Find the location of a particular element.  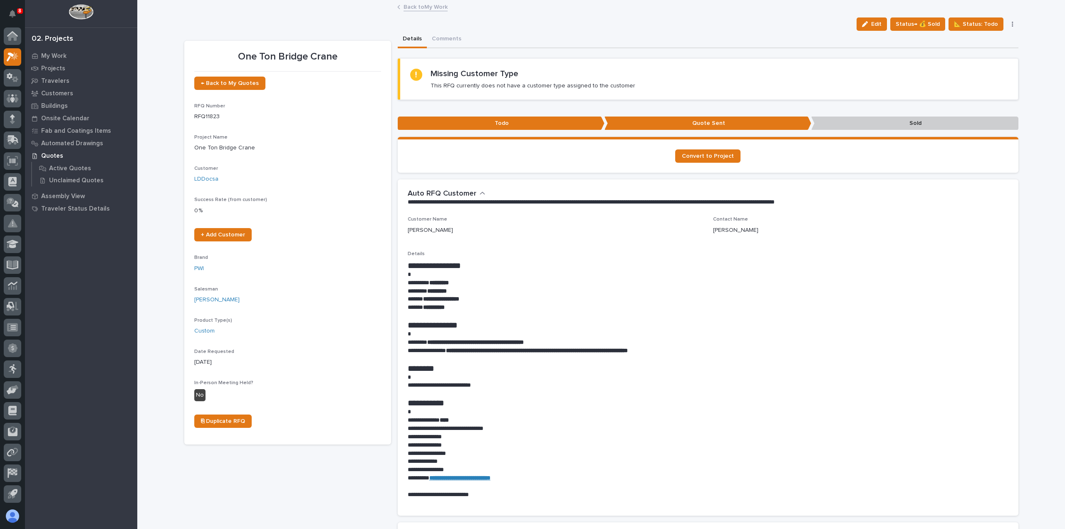

a: ← Back to My Quotes is located at coordinates (230, 83).